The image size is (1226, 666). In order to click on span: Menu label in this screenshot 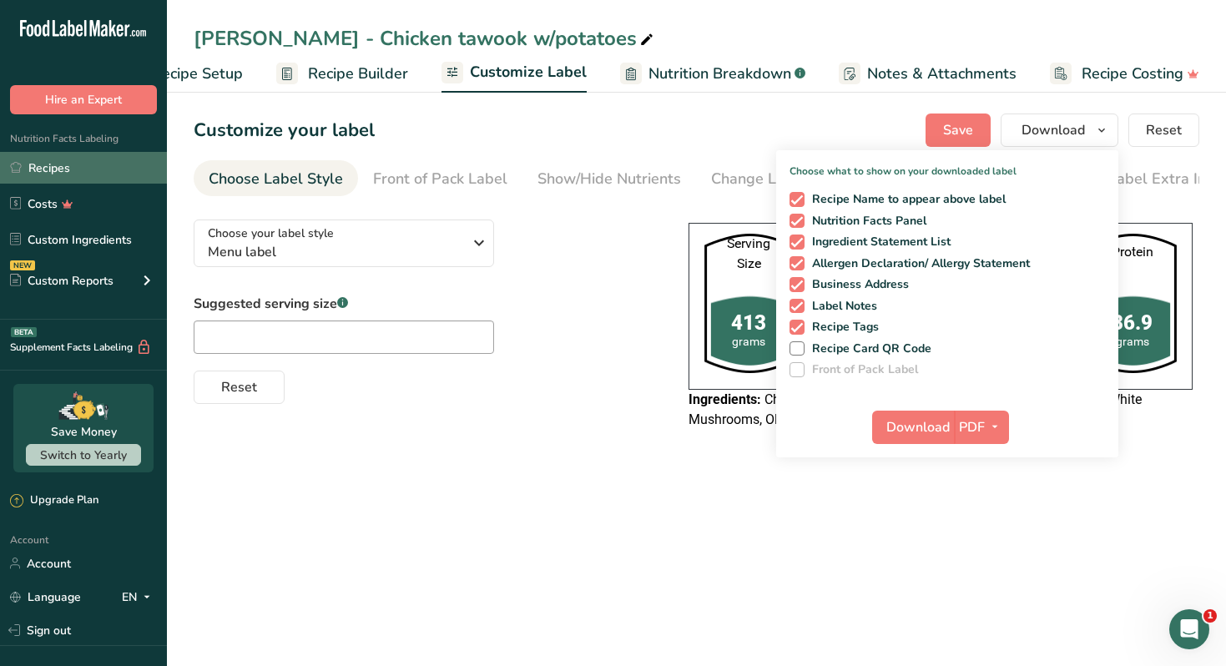, I will do `click(335, 252)`.